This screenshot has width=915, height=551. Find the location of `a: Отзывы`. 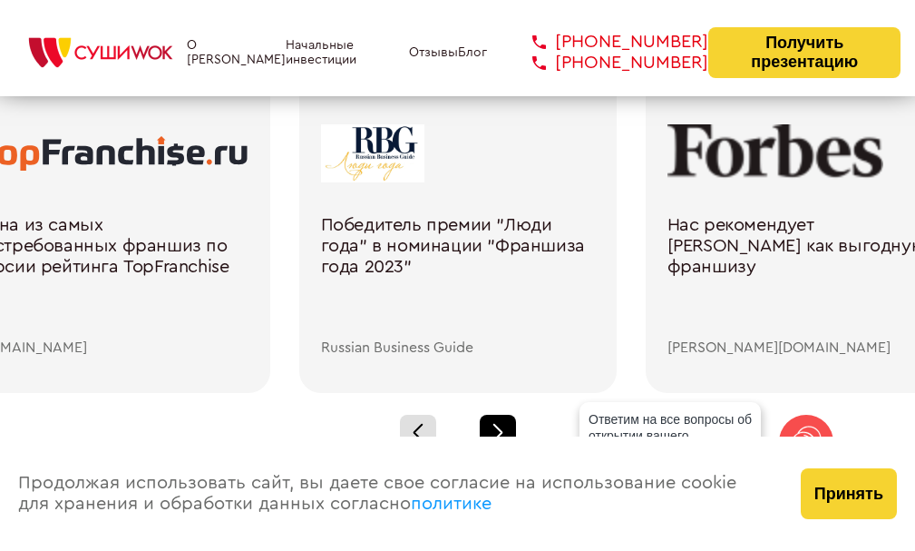

a: Отзывы is located at coordinates (434, 53).